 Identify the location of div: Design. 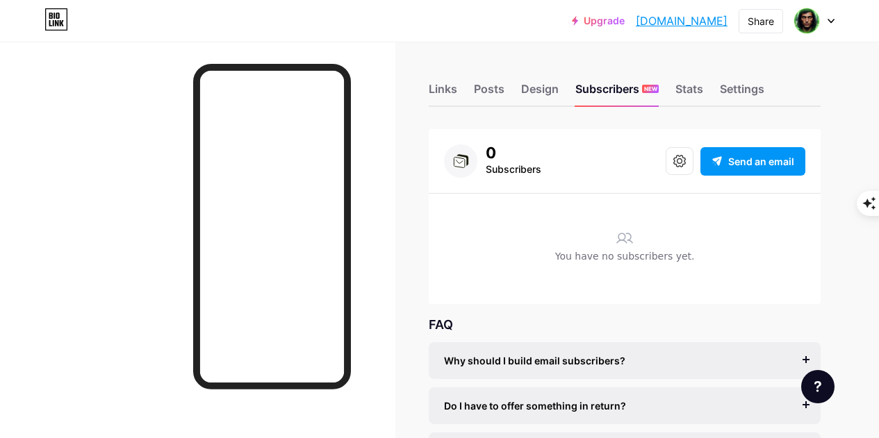
(540, 93).